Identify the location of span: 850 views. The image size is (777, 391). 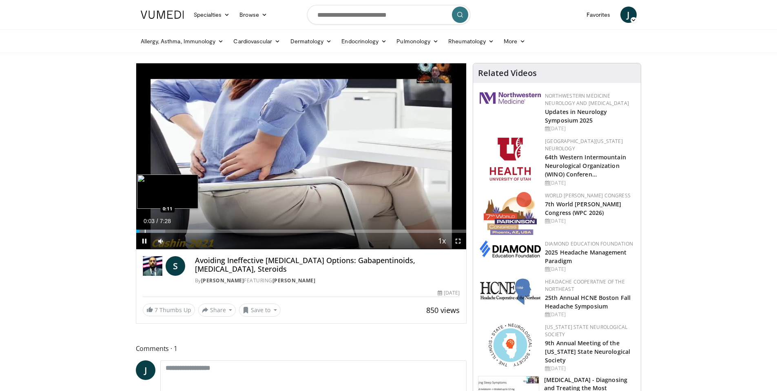
(443, 310).